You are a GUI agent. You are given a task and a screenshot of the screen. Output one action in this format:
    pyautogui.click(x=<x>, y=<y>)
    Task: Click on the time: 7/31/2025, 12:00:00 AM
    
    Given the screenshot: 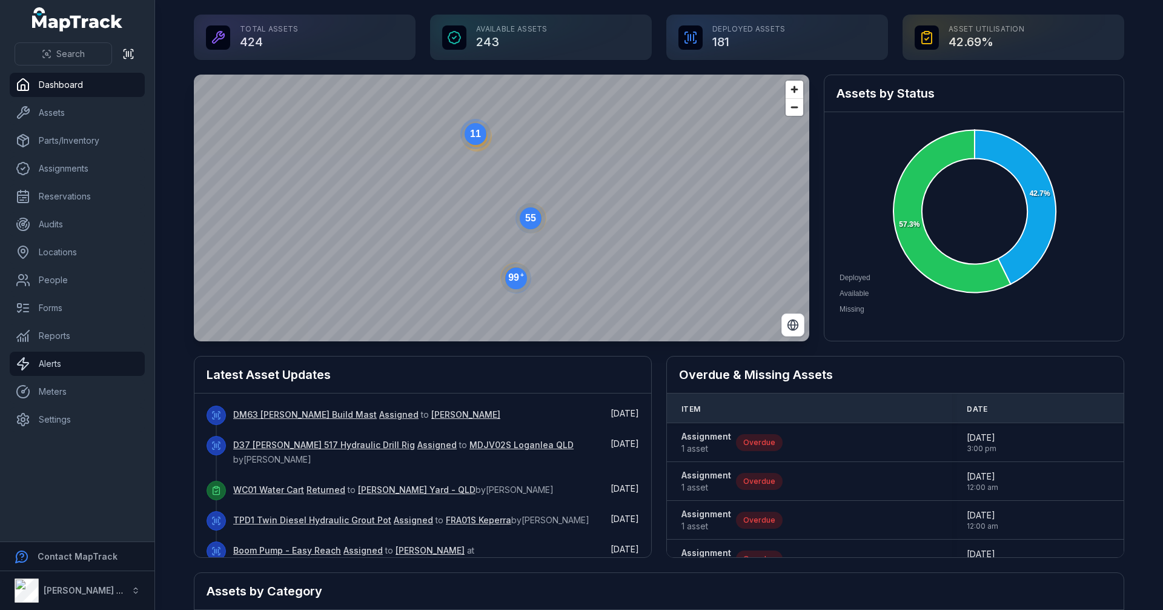 What is the action you would take?
    pyautogui.click(x=983, y=481)
    